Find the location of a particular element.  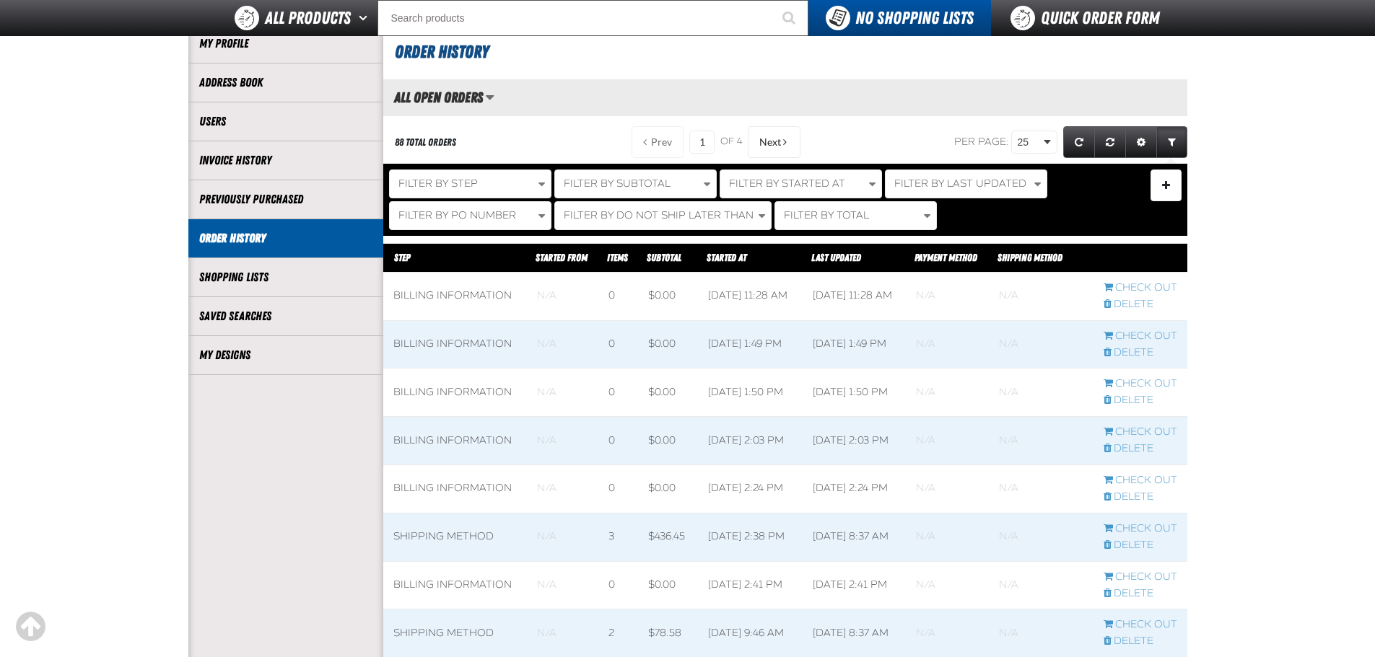

th: Row actions is located at coordinates (1140, 258).